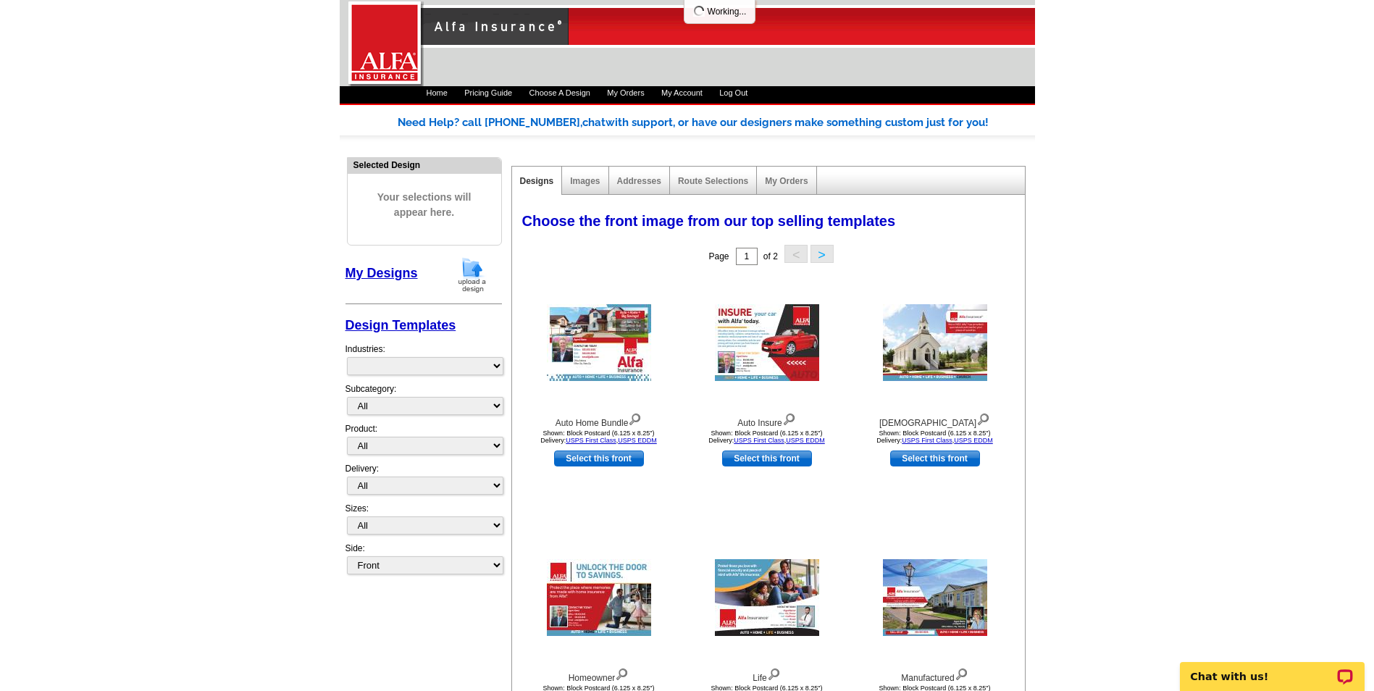 This screenshot has height=691, width=1374. What do you see at coordinates (733, 93) in the screenshot?
I see `a: Log Out` at bounding box center [733, 93].